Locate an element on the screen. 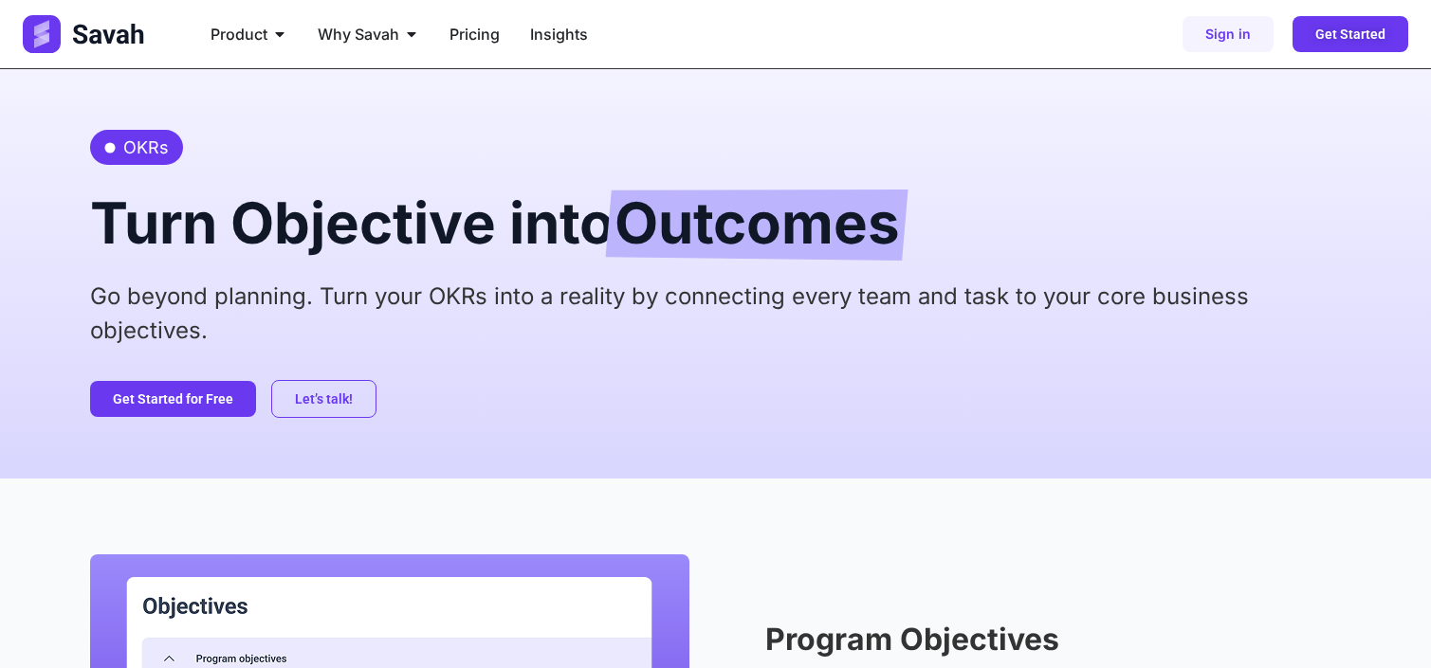 The height and width of the screenshot is (668, 1431). span: Get Started for Free is located at coordinates (173, 399).